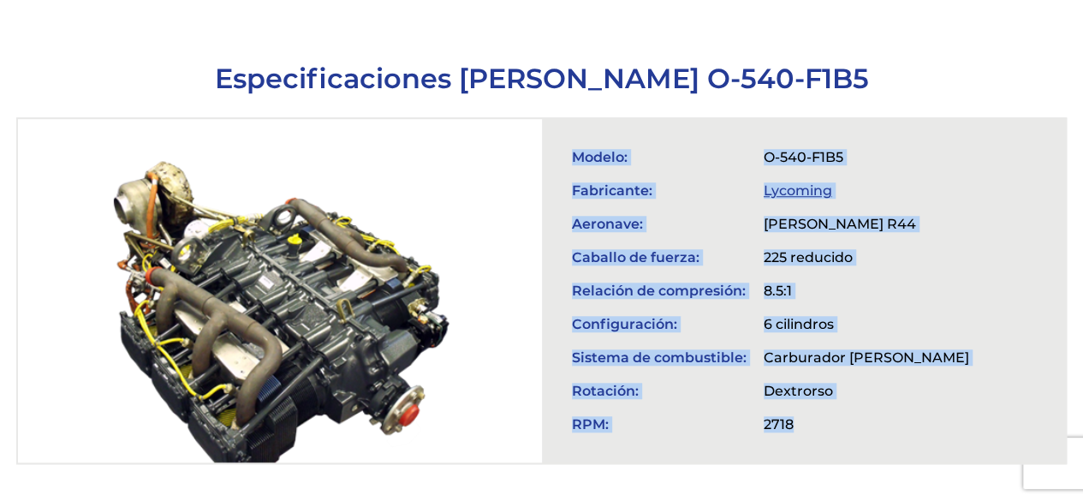 The width and height of the screenshot is (1083, 501). I want to click on font: 8.5:1, so click(778, 290).